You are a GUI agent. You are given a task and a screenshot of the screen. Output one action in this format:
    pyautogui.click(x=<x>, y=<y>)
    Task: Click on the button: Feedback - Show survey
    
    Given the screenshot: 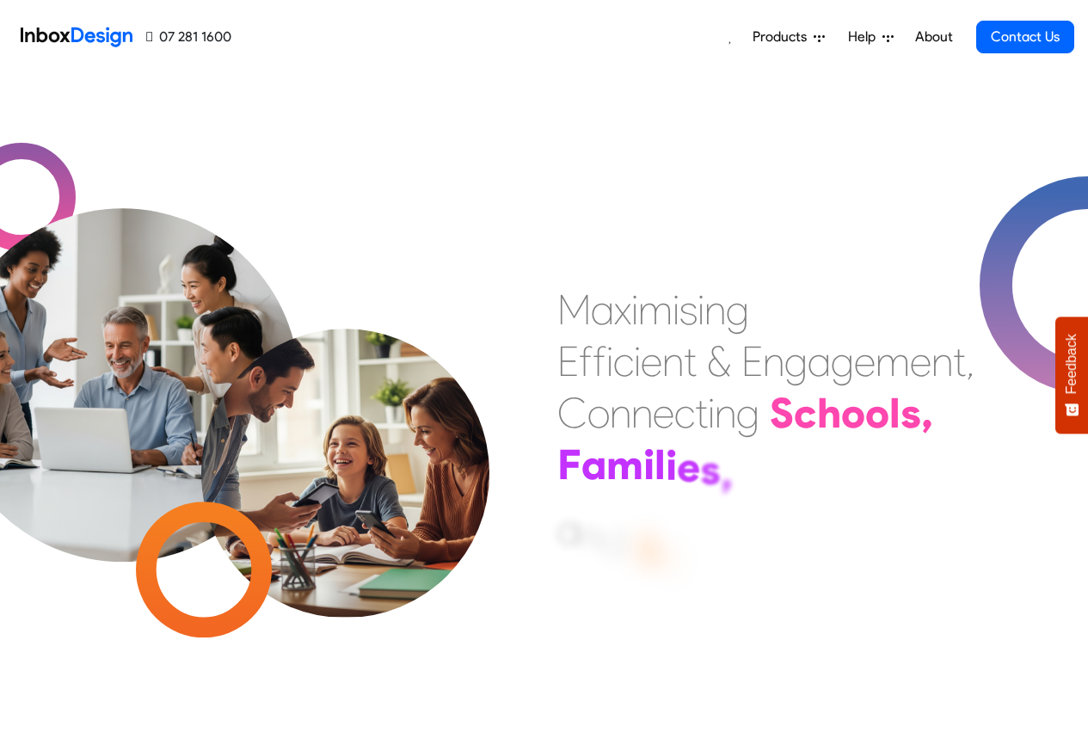 What is the action you would take?
    pyautogui.click(x=1071, y=375)
    